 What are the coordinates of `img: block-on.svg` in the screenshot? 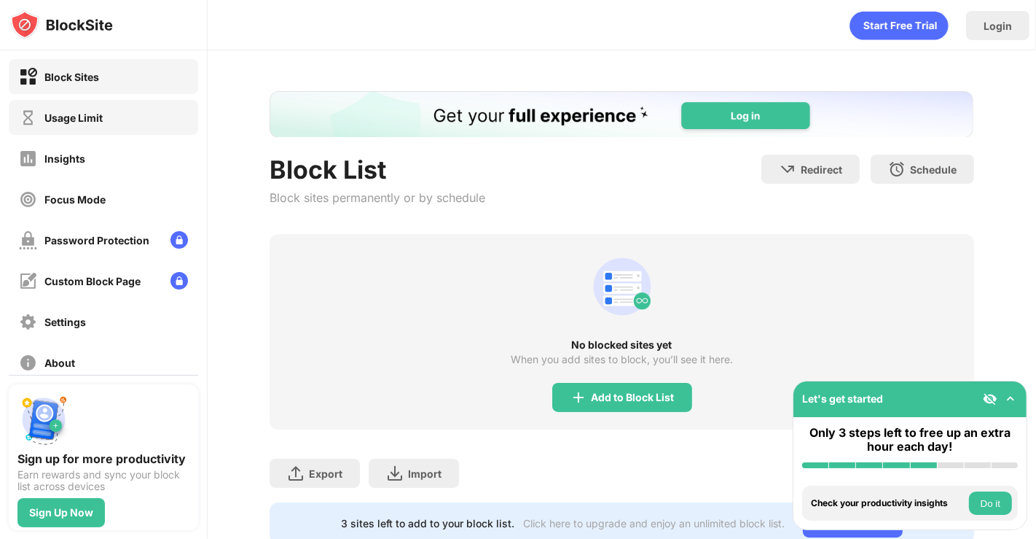 It's located at (28, 77).